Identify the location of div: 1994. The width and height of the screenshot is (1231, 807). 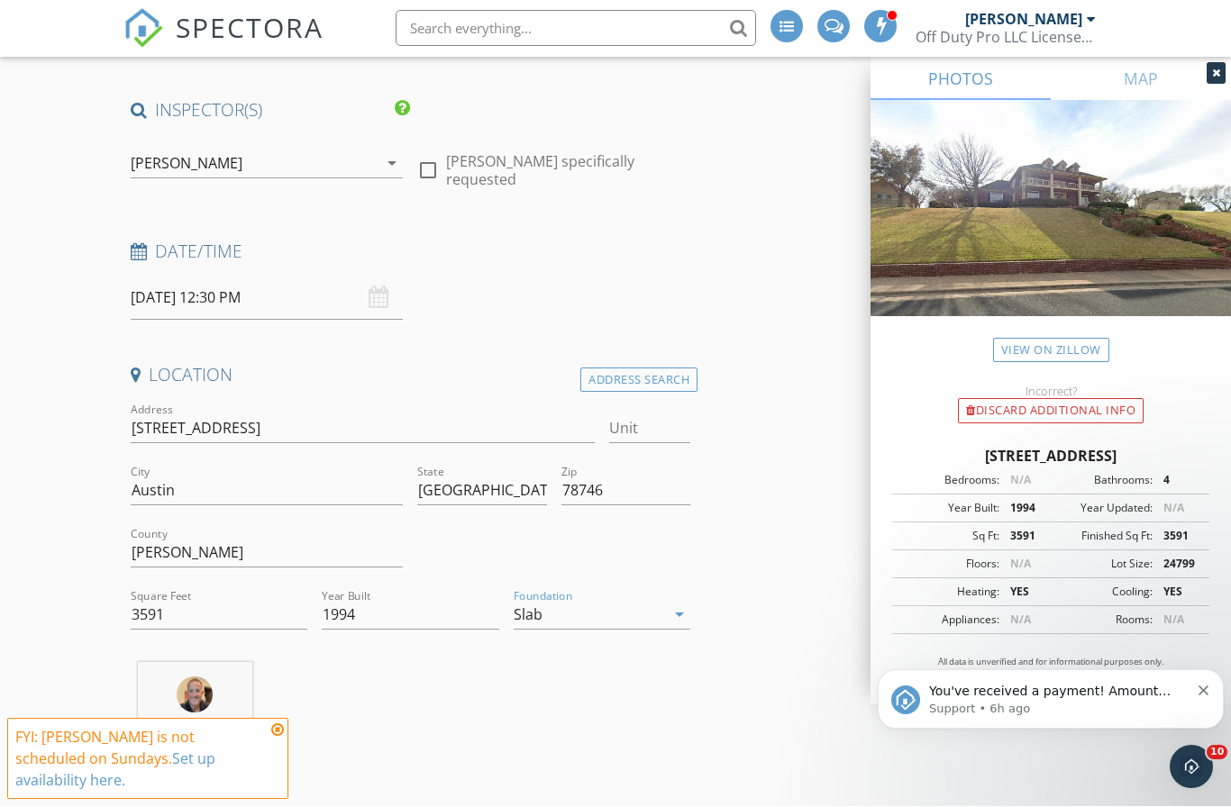
(1025, 509).